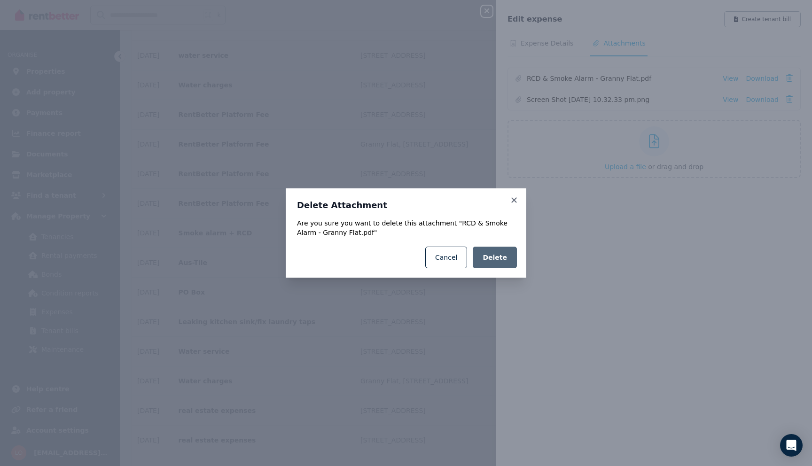 Image resolution: width=812 pixels, height=466 pixels. What do you see at coordinates (406, 205) in the screenshot?
I see `h3: Delete Attachment` at bounding box center [406, 205].